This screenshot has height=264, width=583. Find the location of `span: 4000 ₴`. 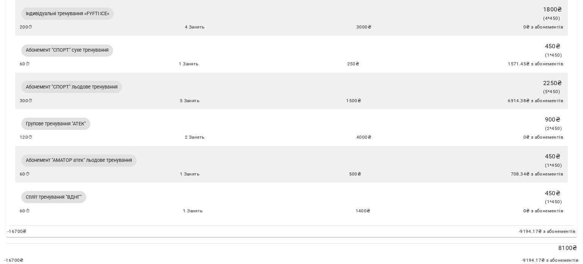

span: 4000 ₴ is located at coordinates (364, 137).